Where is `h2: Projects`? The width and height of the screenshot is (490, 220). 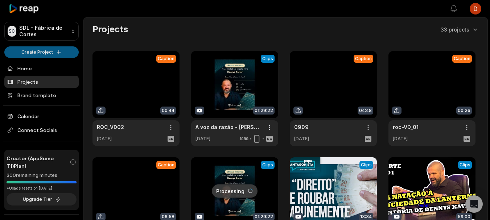
h2: Projects is located at coordinates (110, 29).